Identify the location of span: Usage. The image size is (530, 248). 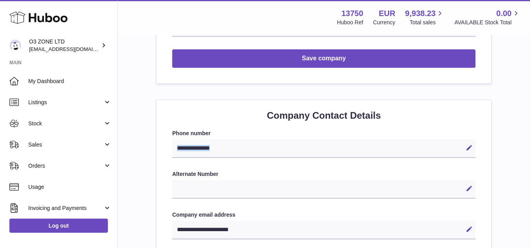
(70, 187).